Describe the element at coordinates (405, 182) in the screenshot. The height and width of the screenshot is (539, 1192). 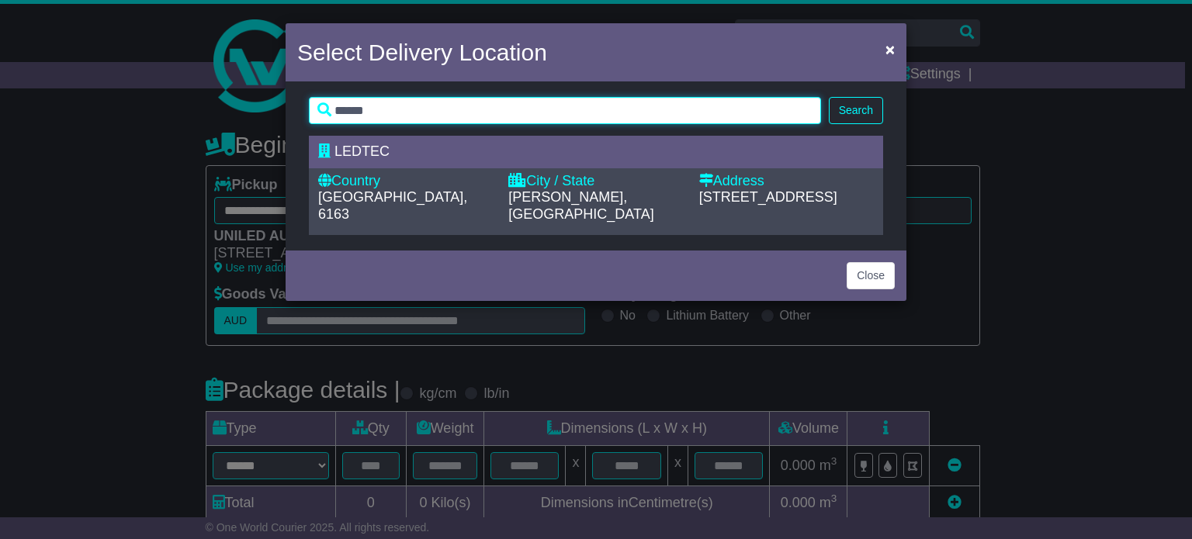
I see `div: Country` at that location.